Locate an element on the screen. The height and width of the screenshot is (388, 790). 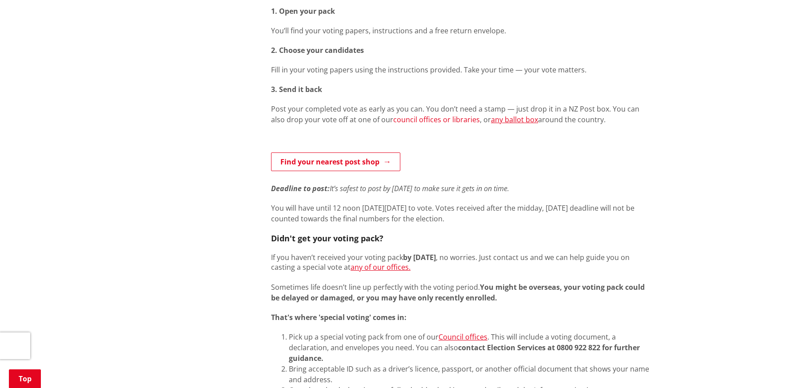
em: Deadline to post: is located at coordinates (300, 188).